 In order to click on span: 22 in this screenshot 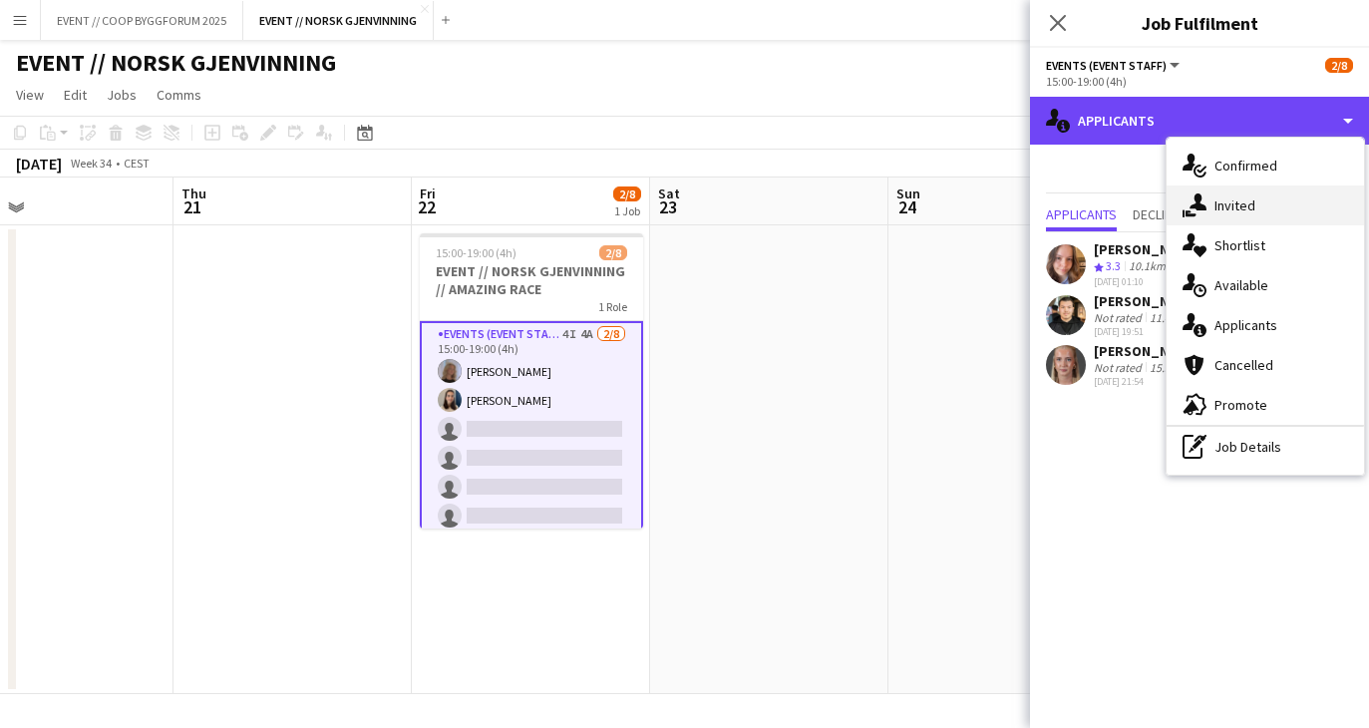, I will do `click(426, 206)`.